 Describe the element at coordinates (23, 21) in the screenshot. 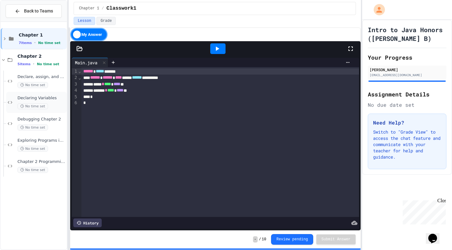

I see `div: Chat with us now!Close` at that location.